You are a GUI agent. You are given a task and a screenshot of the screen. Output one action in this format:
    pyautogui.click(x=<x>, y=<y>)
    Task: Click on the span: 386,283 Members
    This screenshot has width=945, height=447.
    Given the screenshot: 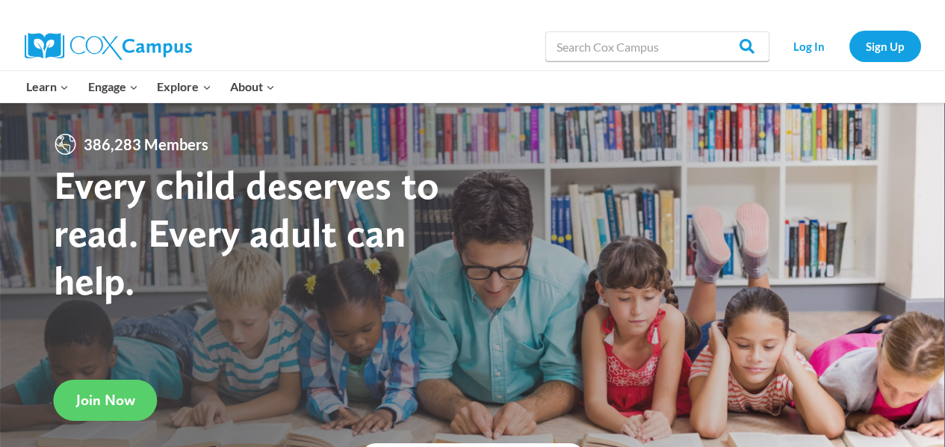 What is the action you would take?
    pyautogui.click(x=146, y=144)
    